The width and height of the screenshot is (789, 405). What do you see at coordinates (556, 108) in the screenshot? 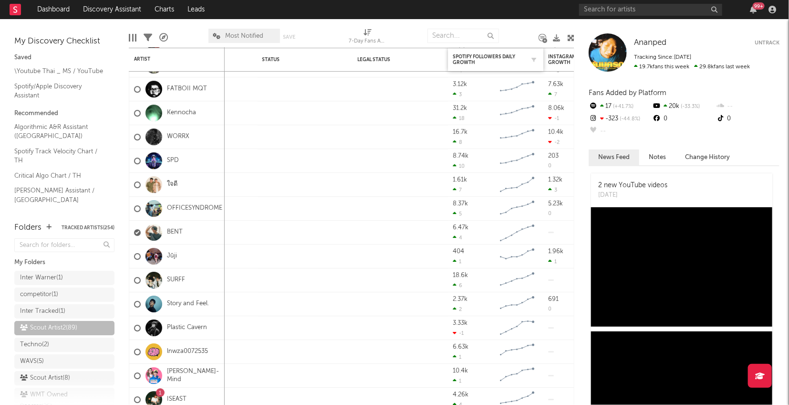
I see `div: 8.06k` at bounding box center [556, 108].